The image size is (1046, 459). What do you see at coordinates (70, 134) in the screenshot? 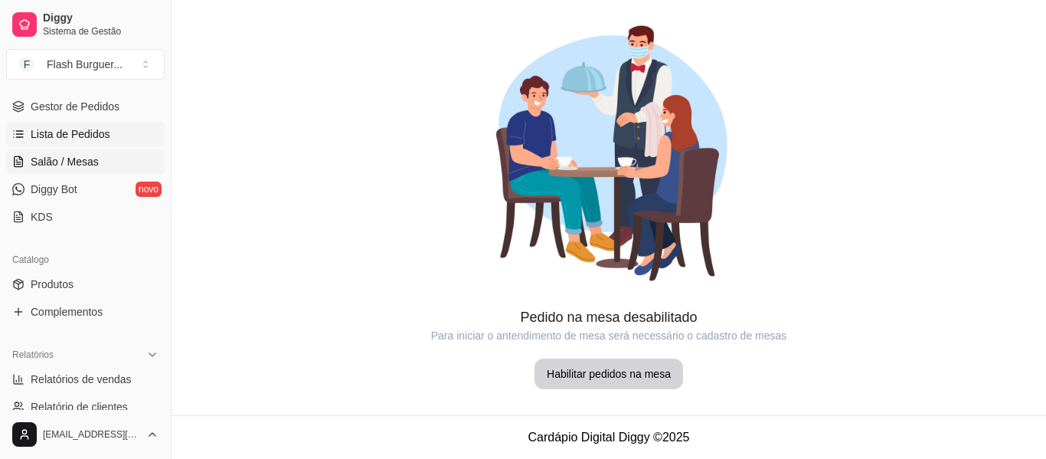
I see `span: Lista de Pedidos` at bounding box center [70, 134].